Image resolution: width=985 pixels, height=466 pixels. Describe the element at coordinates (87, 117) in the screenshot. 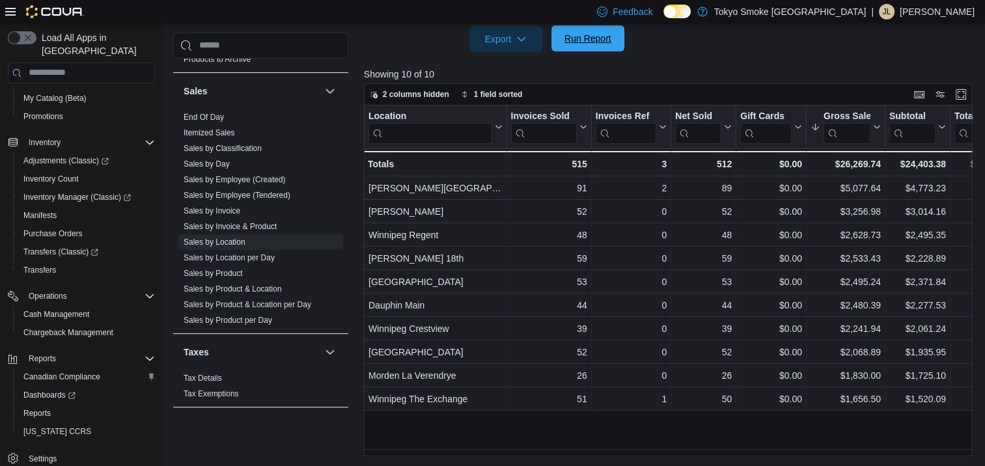

I see `button: Promotions` at that location.